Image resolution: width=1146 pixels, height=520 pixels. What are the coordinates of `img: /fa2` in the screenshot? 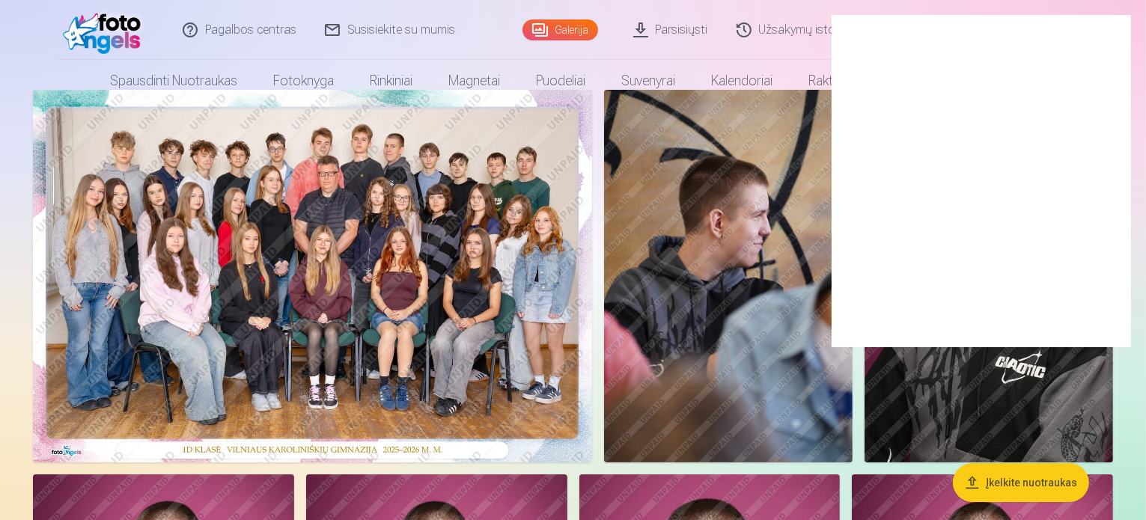 It's located at (106, 30).